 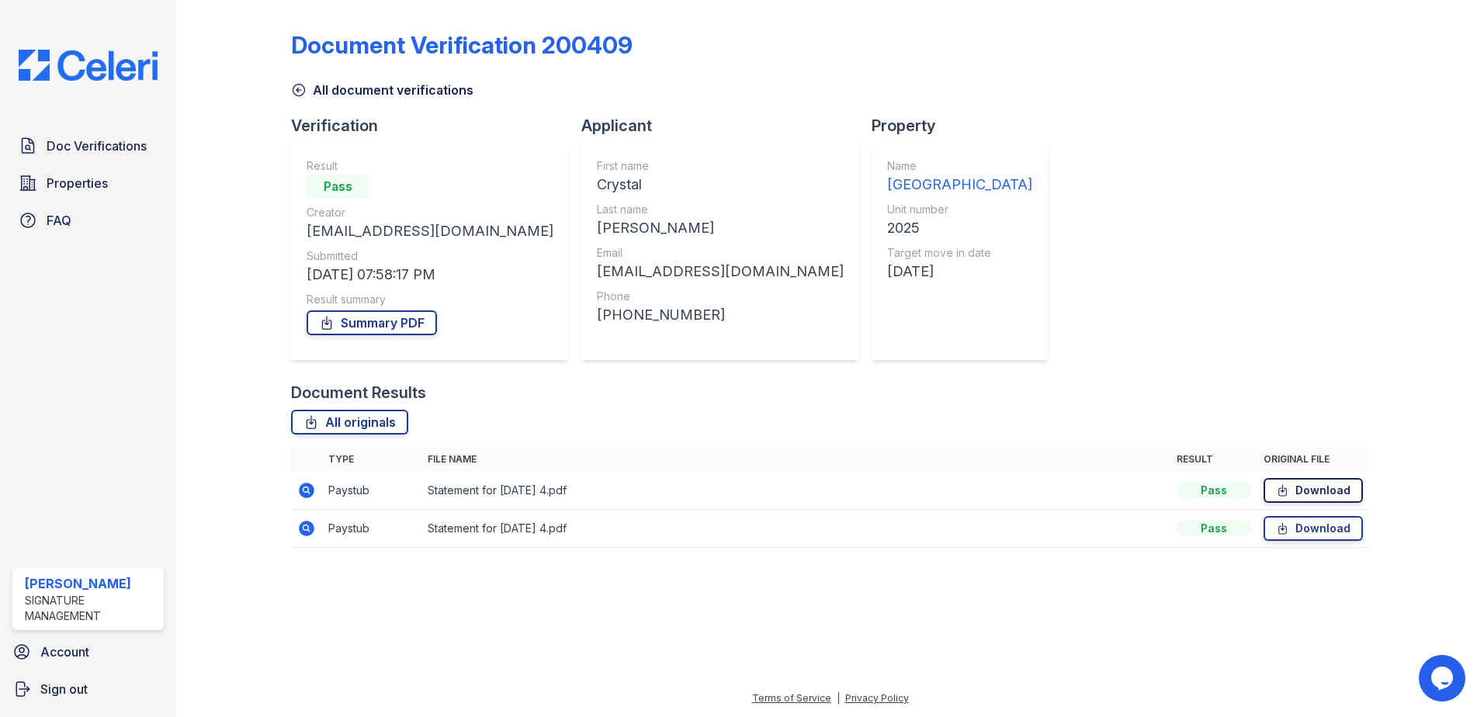 I want to click on th: Original file, so click(x=1313, y=459).